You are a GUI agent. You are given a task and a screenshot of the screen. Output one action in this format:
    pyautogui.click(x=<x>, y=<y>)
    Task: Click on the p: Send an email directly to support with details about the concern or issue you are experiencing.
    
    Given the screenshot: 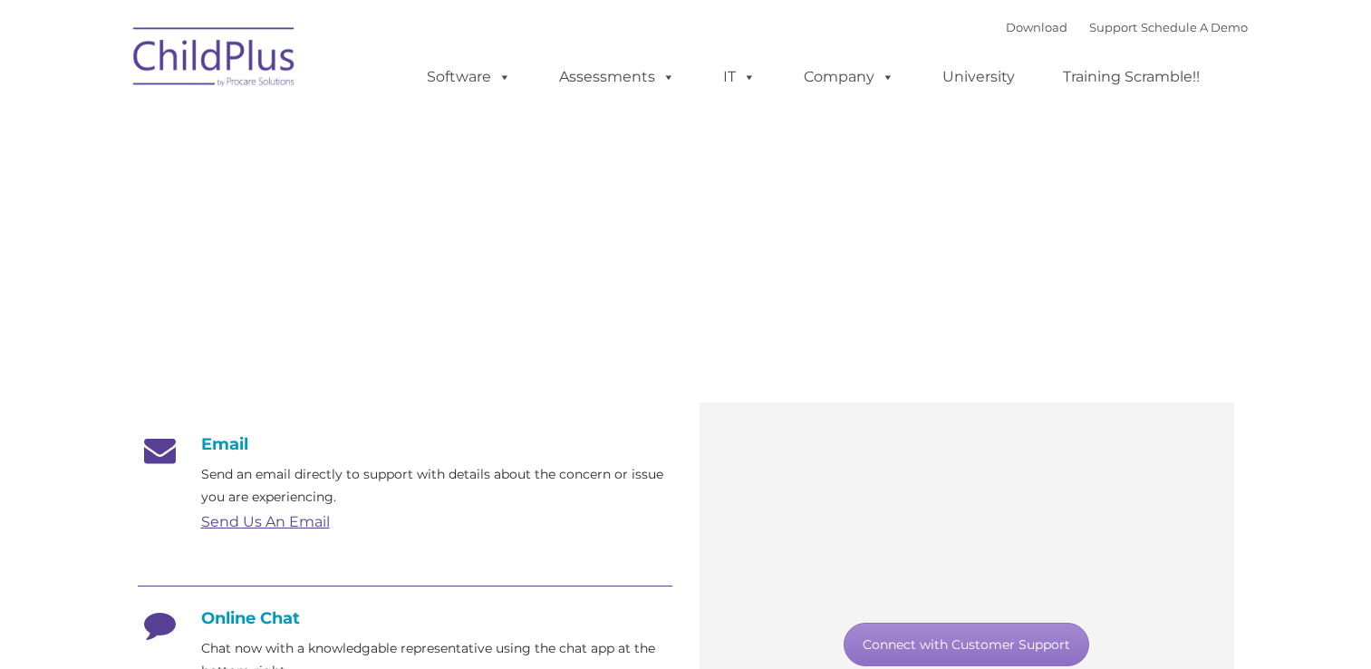 What is the action you would take?
    pyautogui.click(x=437, y=486)
    